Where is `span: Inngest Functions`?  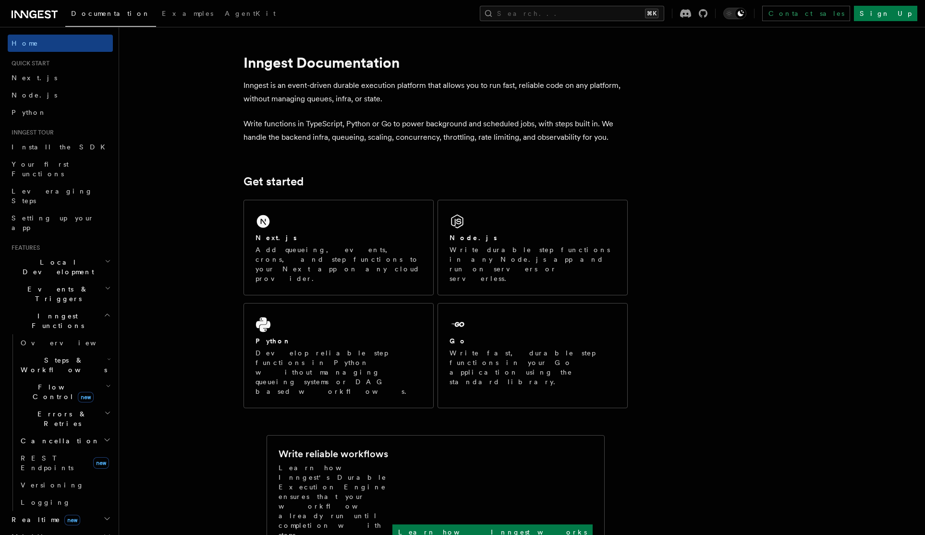 span: Inngest Functions is located at coordinates (56, 321).